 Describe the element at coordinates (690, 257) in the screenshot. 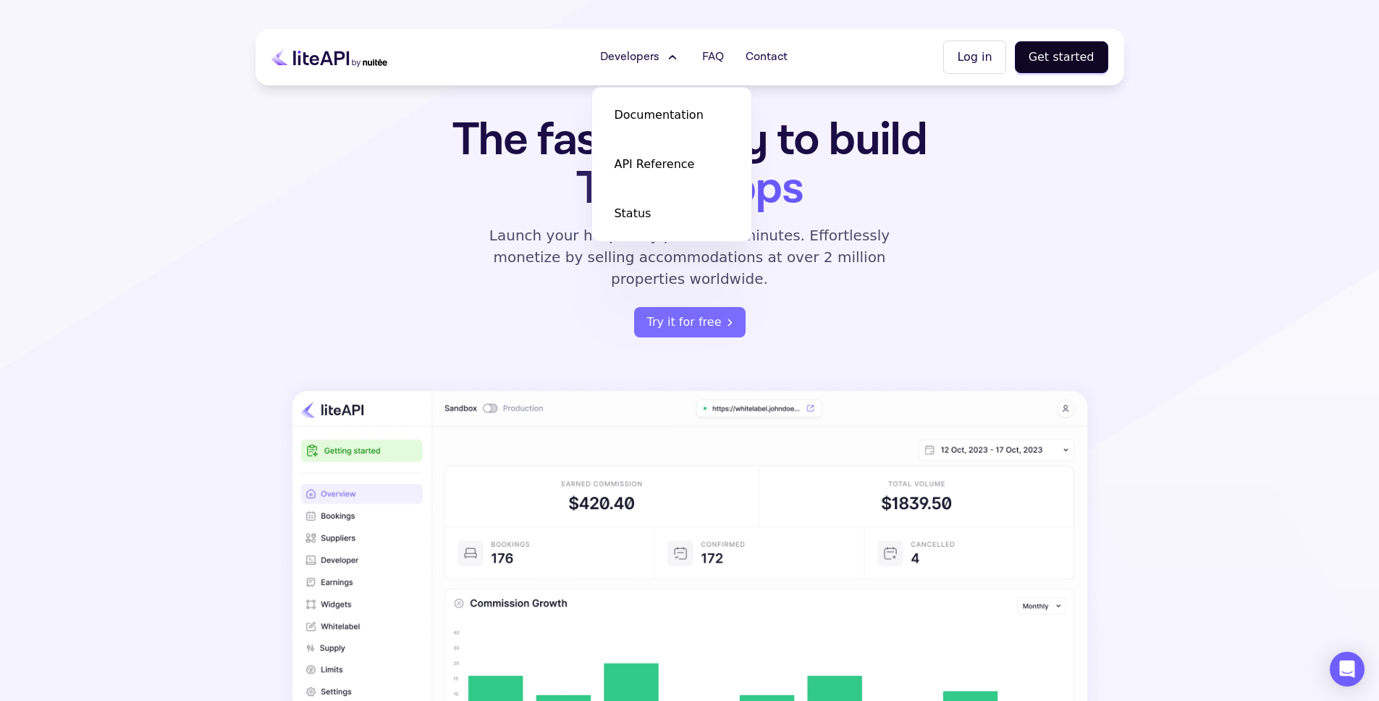

I see `p: Launch your hospitality product in minutes. Effortlessly monetize by selling accommodations at ov...` at that location.